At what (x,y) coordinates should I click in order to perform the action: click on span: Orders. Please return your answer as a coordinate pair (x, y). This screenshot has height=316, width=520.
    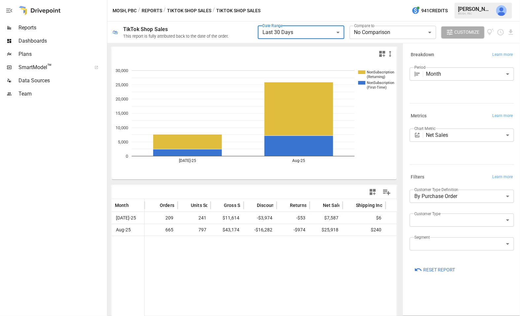
    Looking at the image, I should click on (167, 205).